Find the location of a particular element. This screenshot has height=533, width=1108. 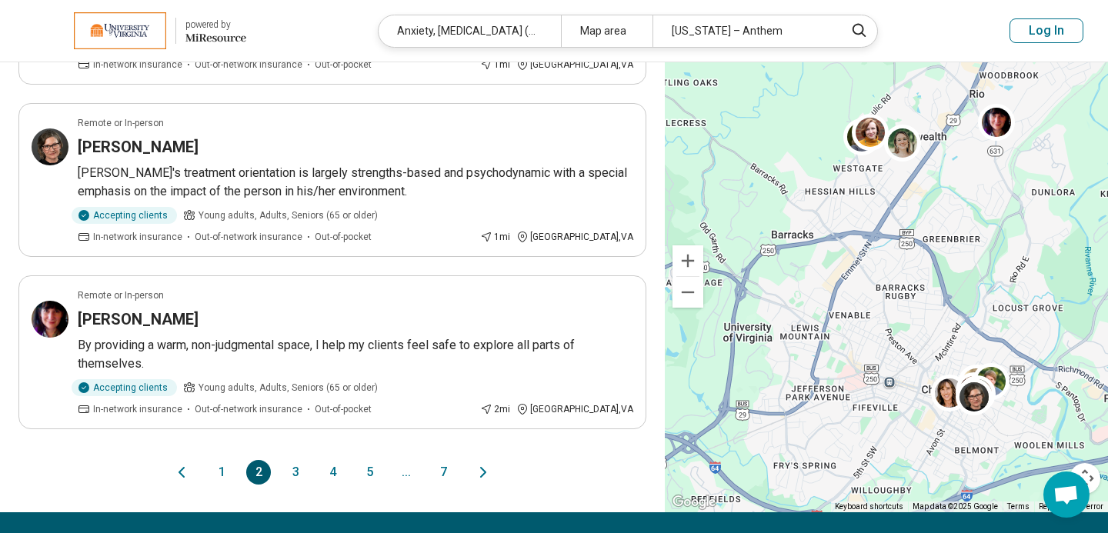

div: Map area is located at coordinates (606, 31).